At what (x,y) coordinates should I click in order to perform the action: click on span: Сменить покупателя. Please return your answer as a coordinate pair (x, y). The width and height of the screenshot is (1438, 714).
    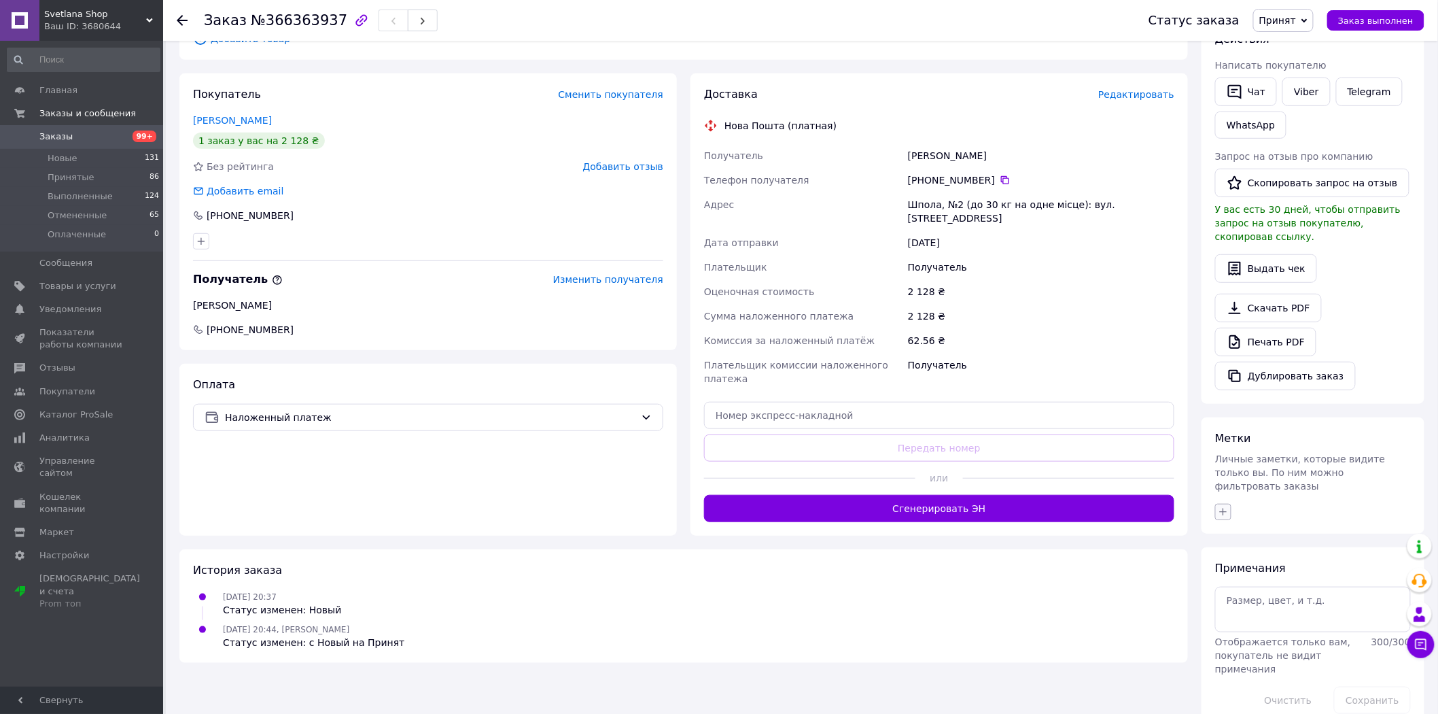
    Looking at the image, I should click on (611, 94).